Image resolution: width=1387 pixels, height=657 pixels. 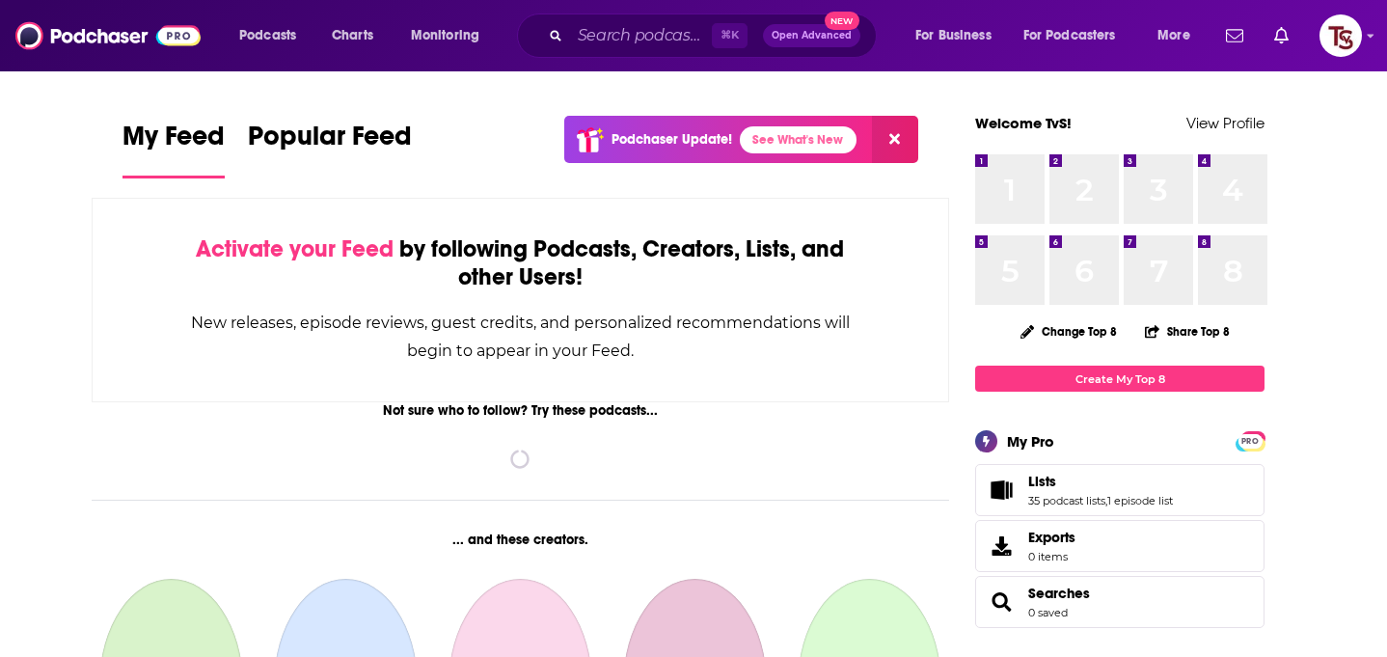 I want to click on div: New releases, episode reviews, guest credits, and personalized recommendations will begin to appe..., so click(x=520, y=337).